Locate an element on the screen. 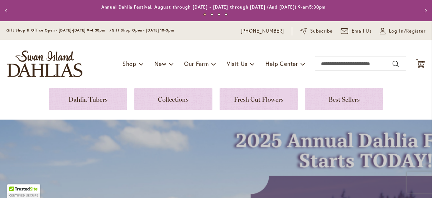 Image resolution: width=432 pixels, height=198 pixels. span: Subscribe is located at coordinates (322, 31).